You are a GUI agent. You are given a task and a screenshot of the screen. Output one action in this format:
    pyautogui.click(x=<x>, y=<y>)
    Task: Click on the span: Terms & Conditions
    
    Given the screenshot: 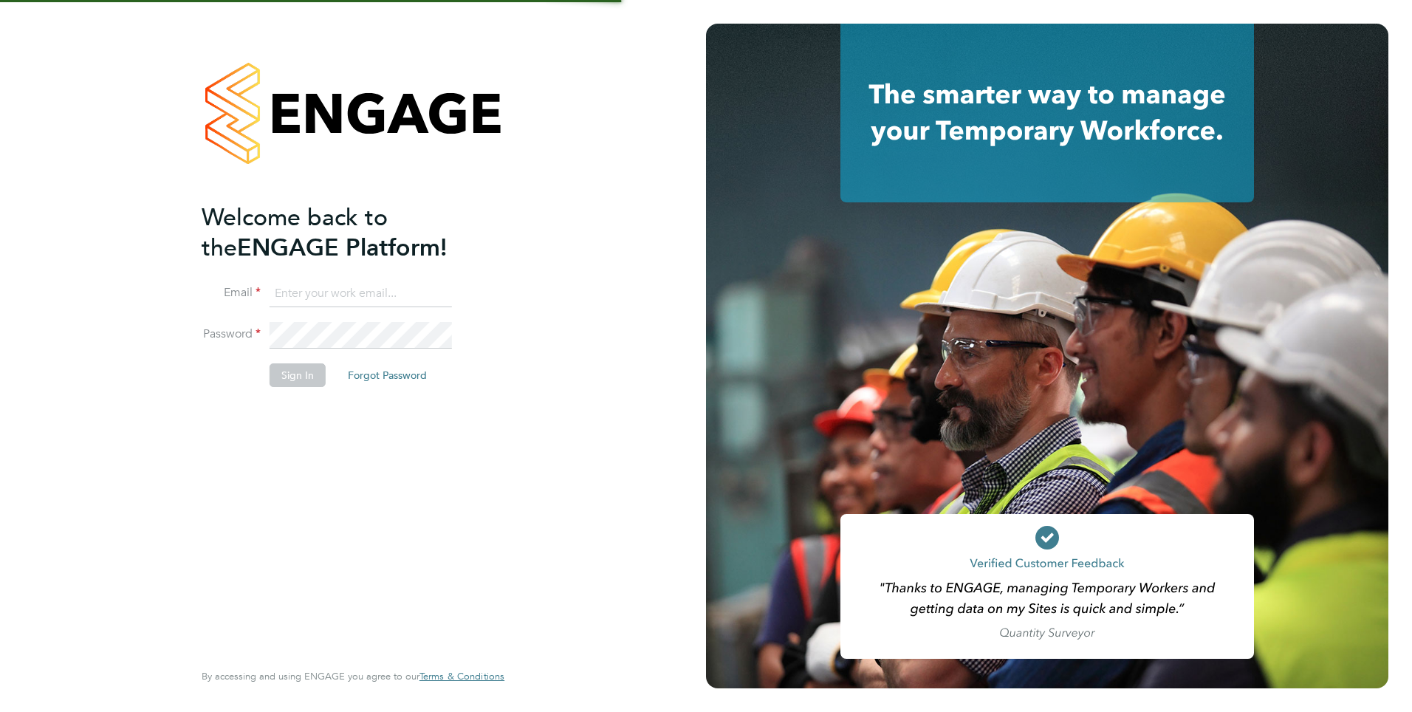 What is the action you would take?
    pyautogui.click(x=462, y=676)
    